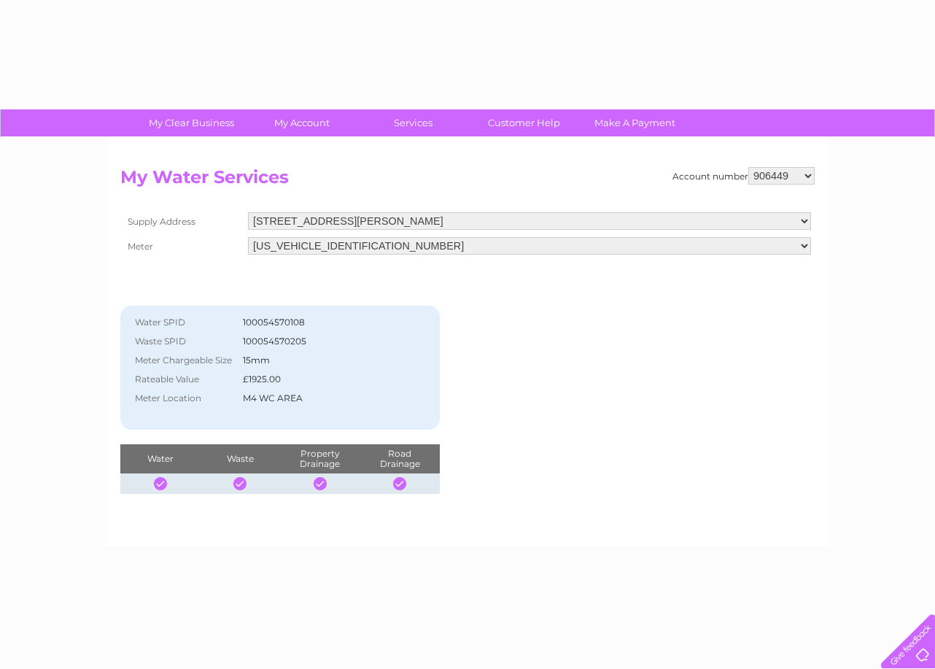 The height and width of the screenshot is (669, 935). Describe the element at coordinates (744, 176) in the screenshot. I see `div: Account number` at that location.